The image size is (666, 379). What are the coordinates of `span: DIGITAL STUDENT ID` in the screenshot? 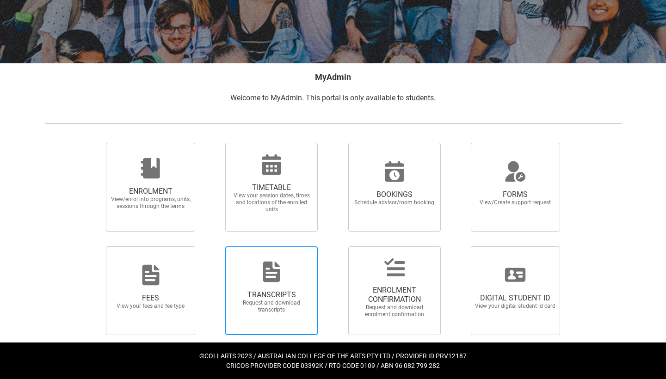 It's located at (516, 298).